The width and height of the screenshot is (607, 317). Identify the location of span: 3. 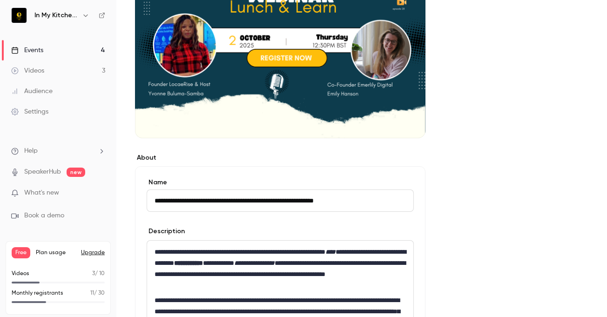
(94, 274).